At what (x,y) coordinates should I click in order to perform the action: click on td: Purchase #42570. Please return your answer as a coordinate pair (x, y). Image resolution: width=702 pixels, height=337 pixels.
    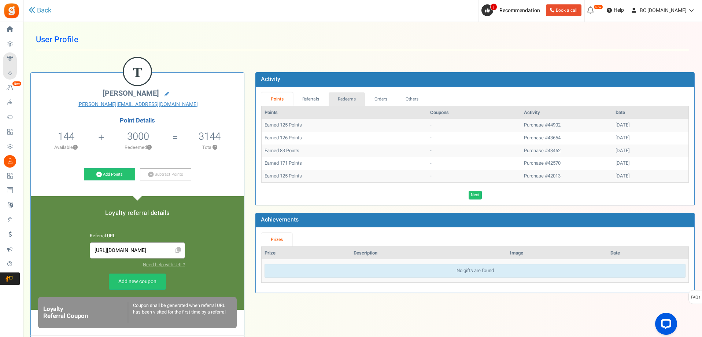
    Looking at the image, I should click on (567, 163).